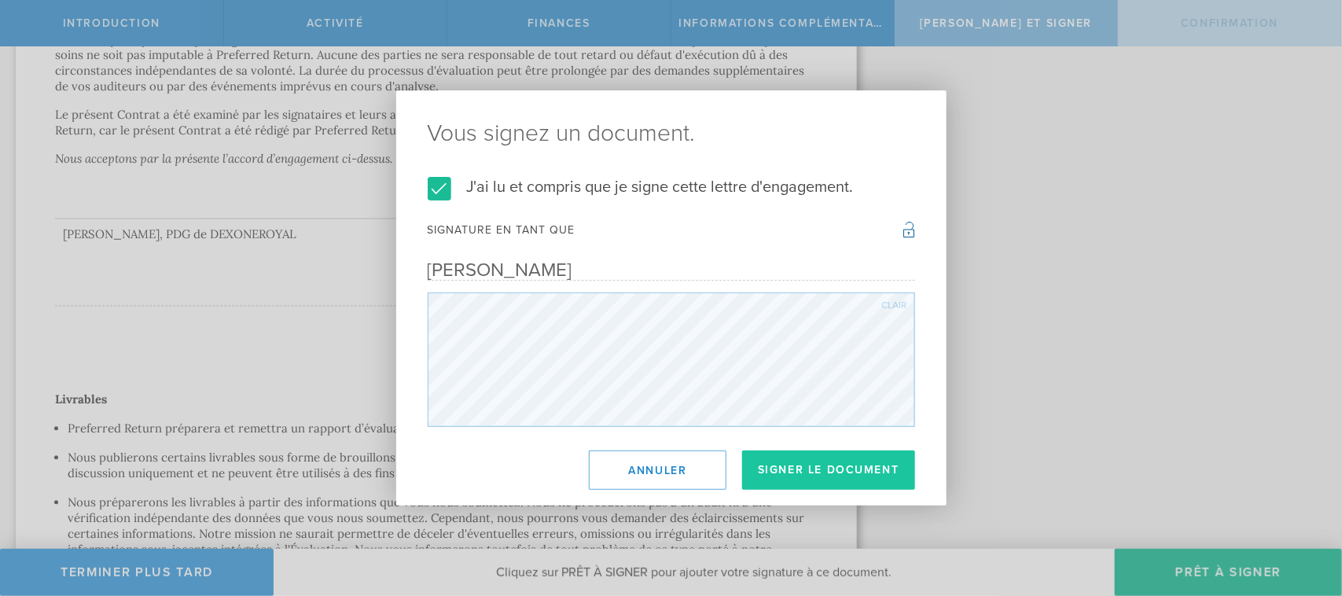 This screenshot has height=596, width=1342. What do you see at coordinates (657, 470) in the screenshot?
I see `button: Annuler` at bounding box center [657, 470].